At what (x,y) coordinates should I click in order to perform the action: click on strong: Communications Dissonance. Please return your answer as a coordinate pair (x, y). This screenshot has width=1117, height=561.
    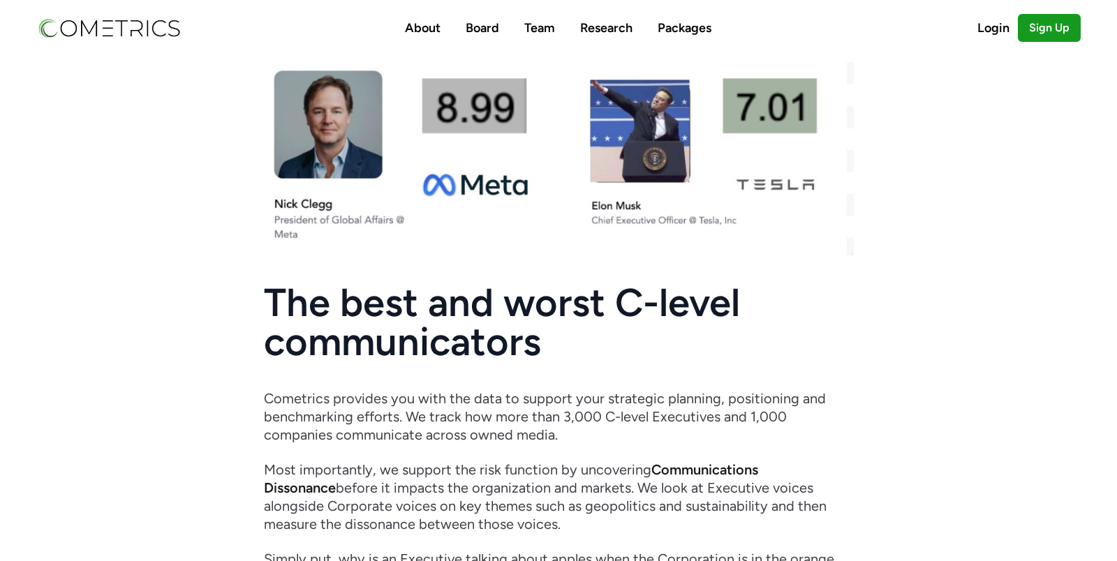
    Looking at the image, I should click on (511, 479).